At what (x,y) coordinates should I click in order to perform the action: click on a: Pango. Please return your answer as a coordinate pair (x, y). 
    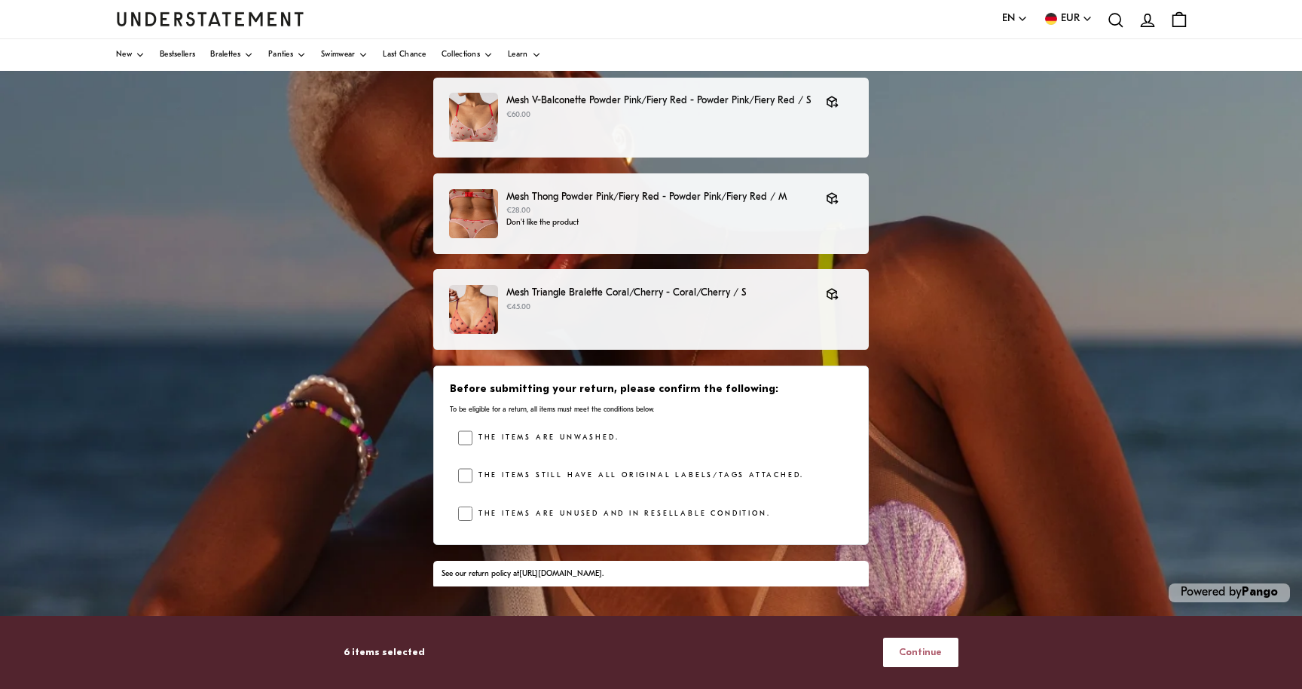
    Looking at the image, I should click on (1260, 592).